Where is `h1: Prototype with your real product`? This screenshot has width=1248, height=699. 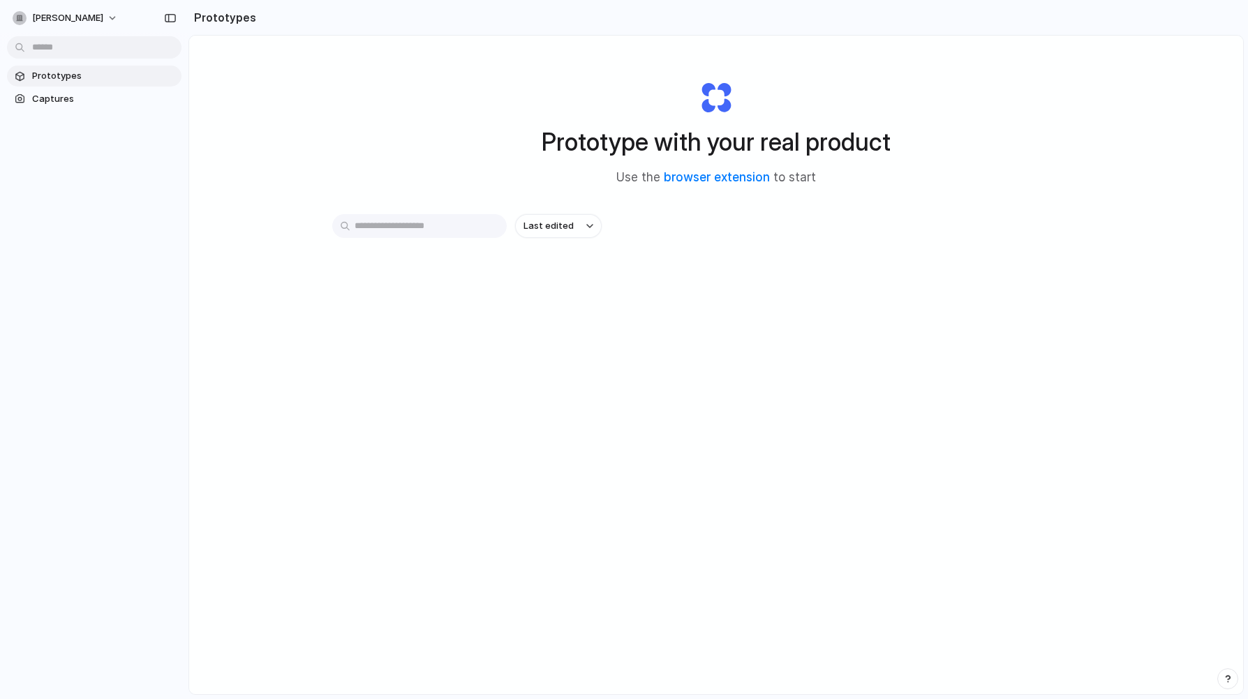
h1: Prototype with your real product is located at coordinates (716, 142).